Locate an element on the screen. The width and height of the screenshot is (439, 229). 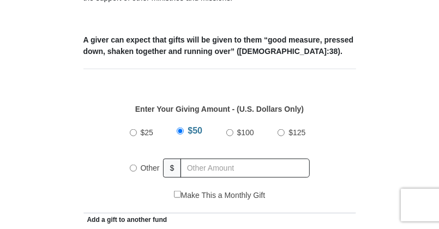
b: A giver can expect that gifts will be given to them “good measure, pressed down, shaken together ... is located at coordinates (219, 45).